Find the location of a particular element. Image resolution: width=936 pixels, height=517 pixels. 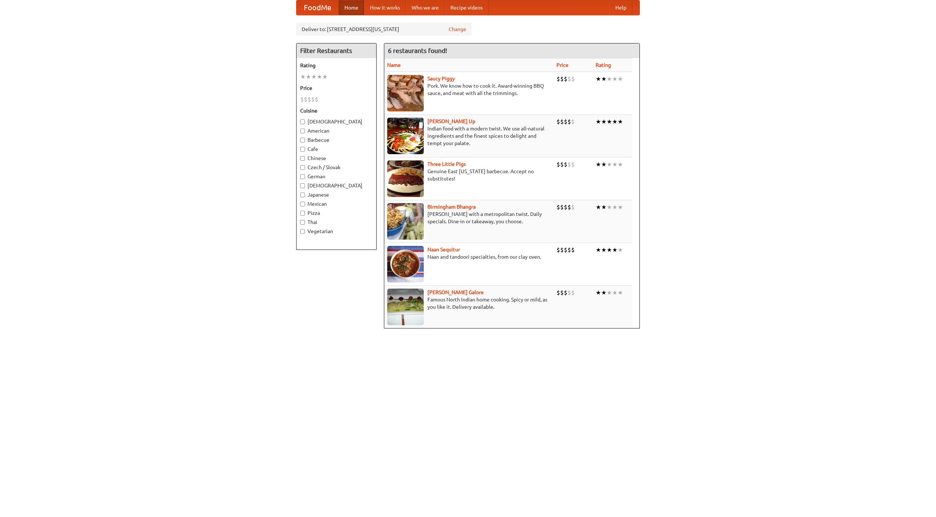

ng-pluralize: 6 restaurants found! is located at coordinates (418, 50).